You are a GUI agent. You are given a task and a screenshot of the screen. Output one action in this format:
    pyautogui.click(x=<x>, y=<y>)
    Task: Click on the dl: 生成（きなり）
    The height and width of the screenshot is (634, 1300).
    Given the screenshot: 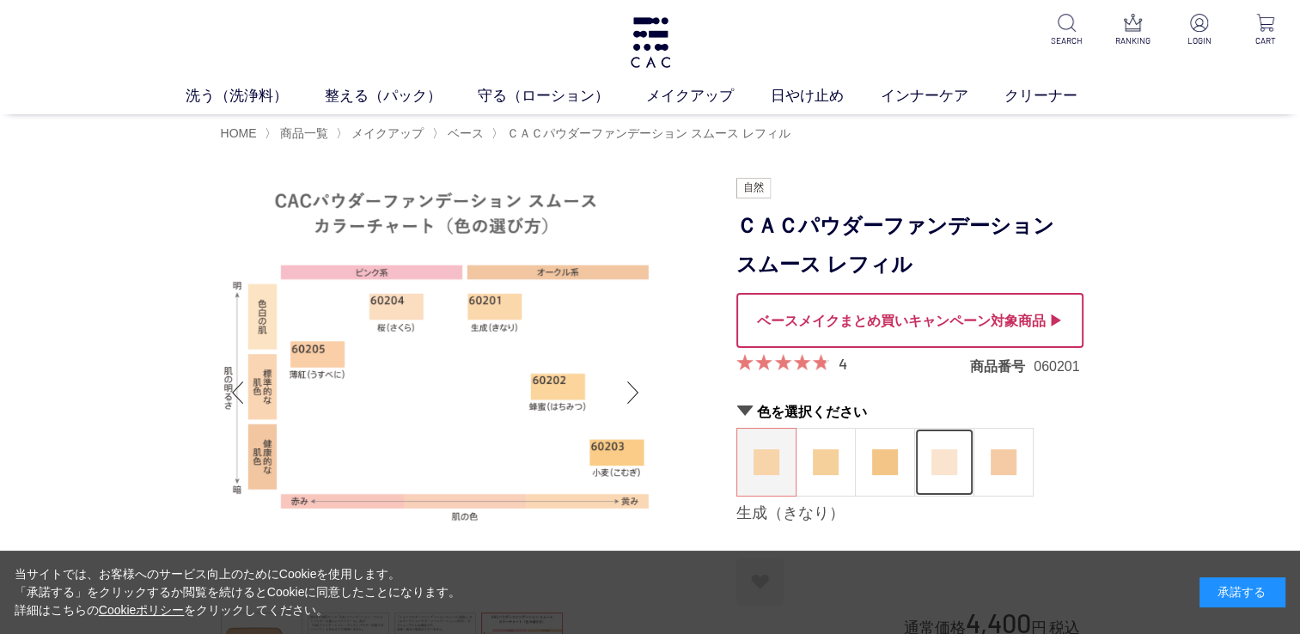 What is the action you would take?
    pyautogui.click(x=766, y=462)
    